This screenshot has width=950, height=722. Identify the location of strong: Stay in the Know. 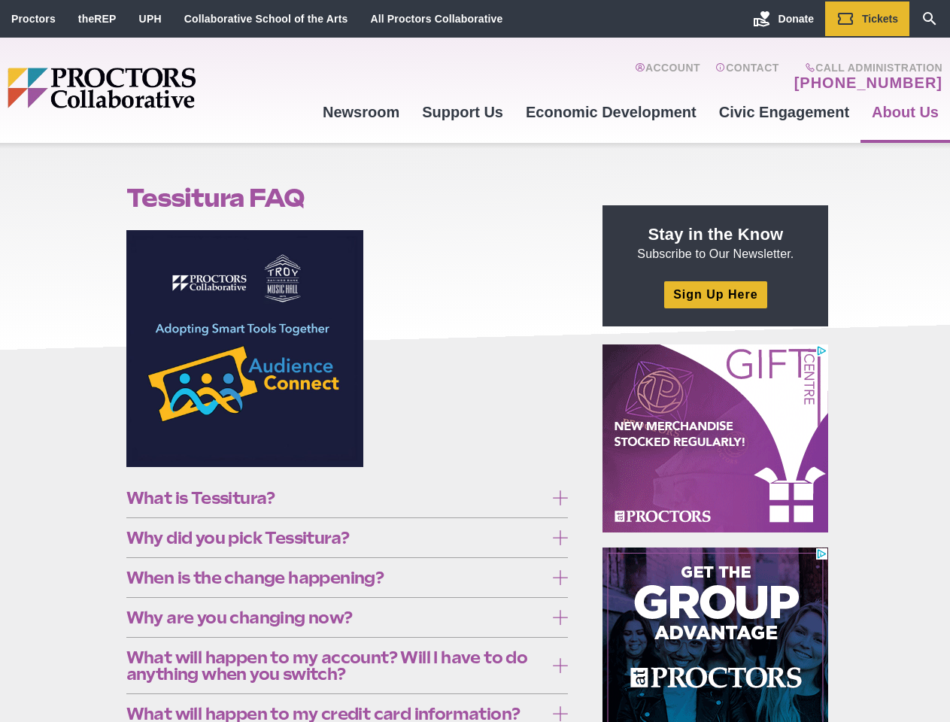
(716, 234).